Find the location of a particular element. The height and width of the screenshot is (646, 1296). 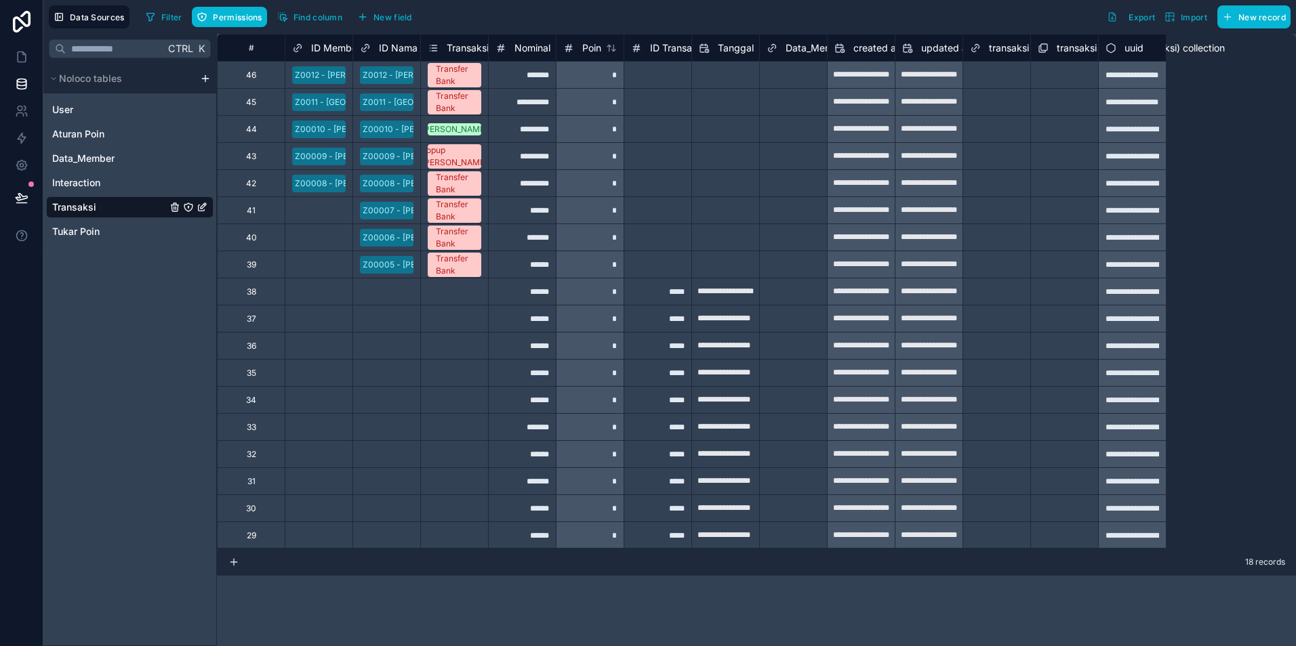

button: New record is located at coordinates (1254, 17).